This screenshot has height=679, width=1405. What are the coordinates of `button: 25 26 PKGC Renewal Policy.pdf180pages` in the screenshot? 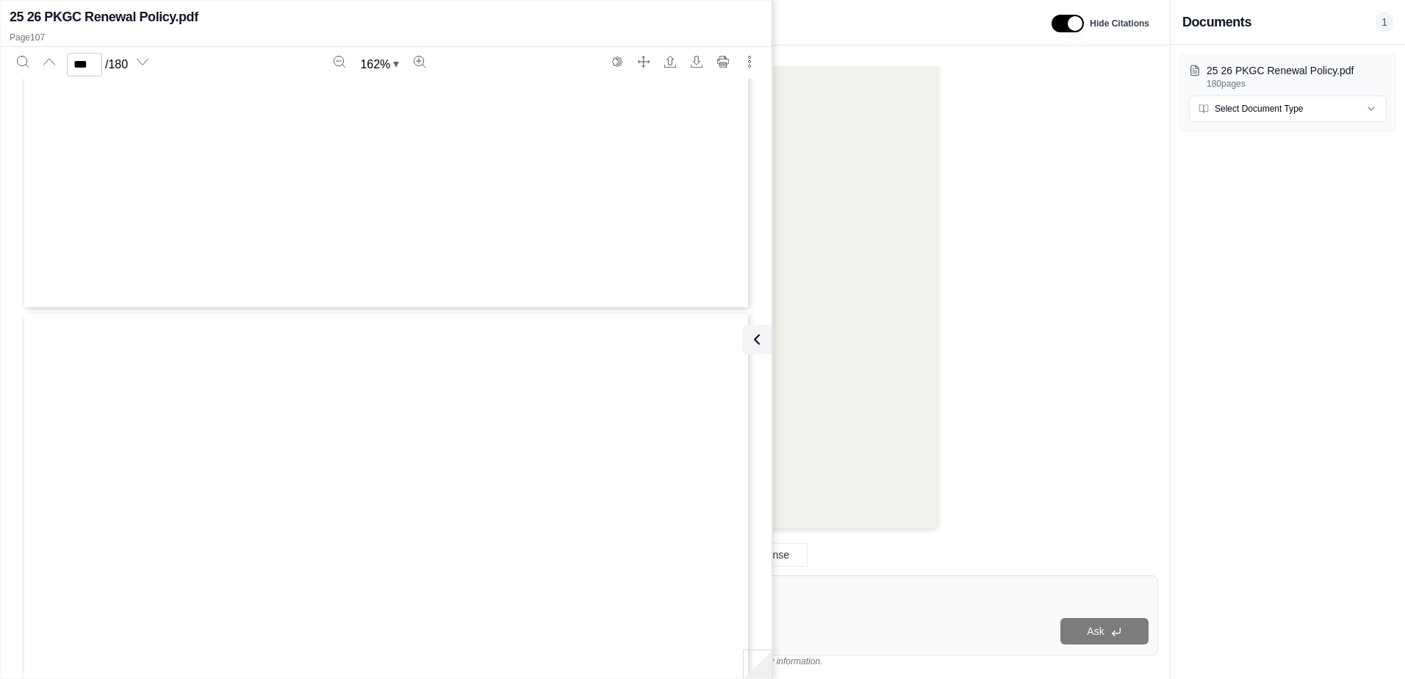 It's located at (1288, 76).